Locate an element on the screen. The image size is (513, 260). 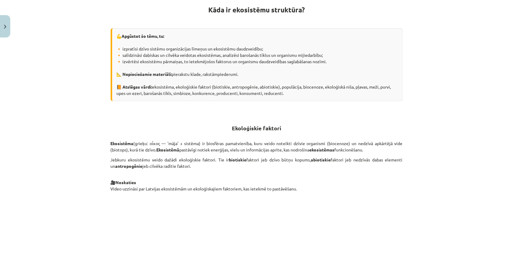
b: Ekoloģiskie faktori is located at coordinates (256, 128).